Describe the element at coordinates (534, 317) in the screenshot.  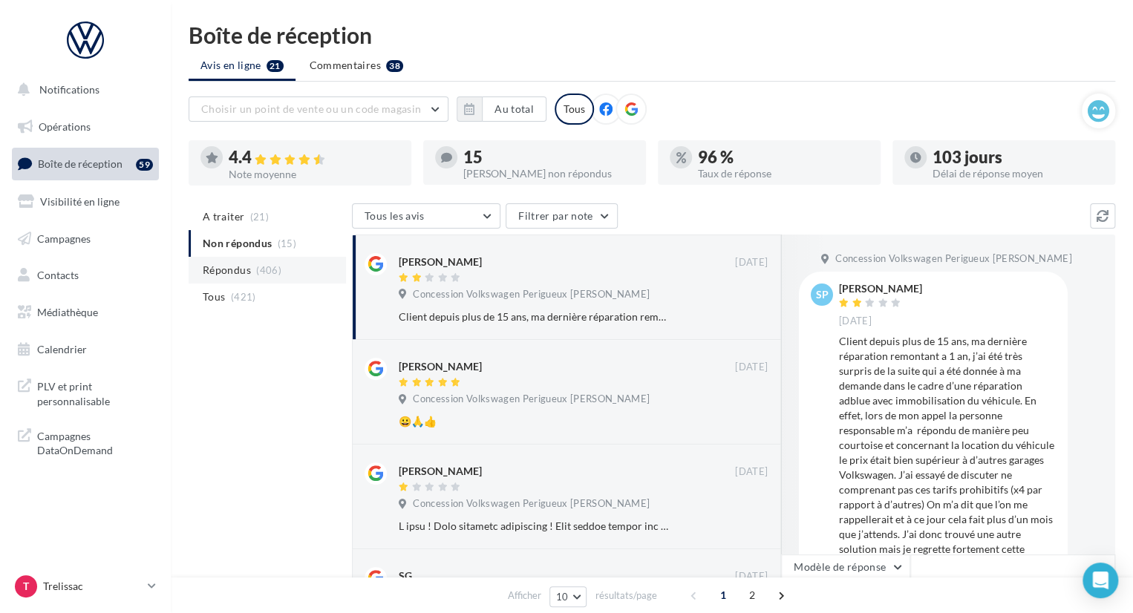
I see `div: Client depuis plus de 15 ans, ma dernière réparation remontant a 1 an, j’ai été très surpris de l...` at that location.